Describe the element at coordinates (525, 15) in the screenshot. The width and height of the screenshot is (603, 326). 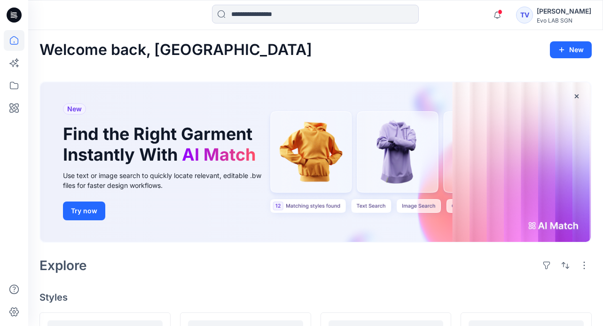
I see `div: TV` at that location.